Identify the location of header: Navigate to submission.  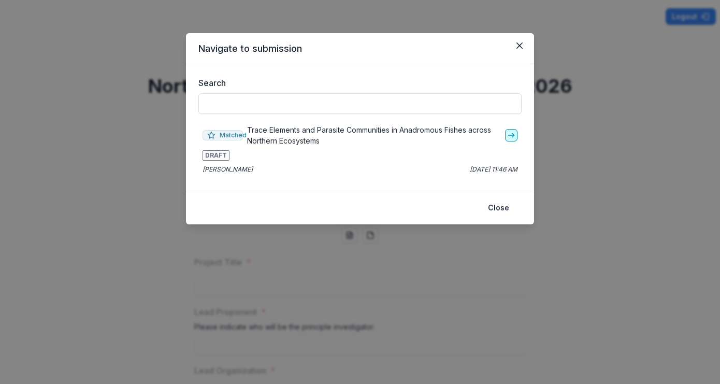
(360, 49).